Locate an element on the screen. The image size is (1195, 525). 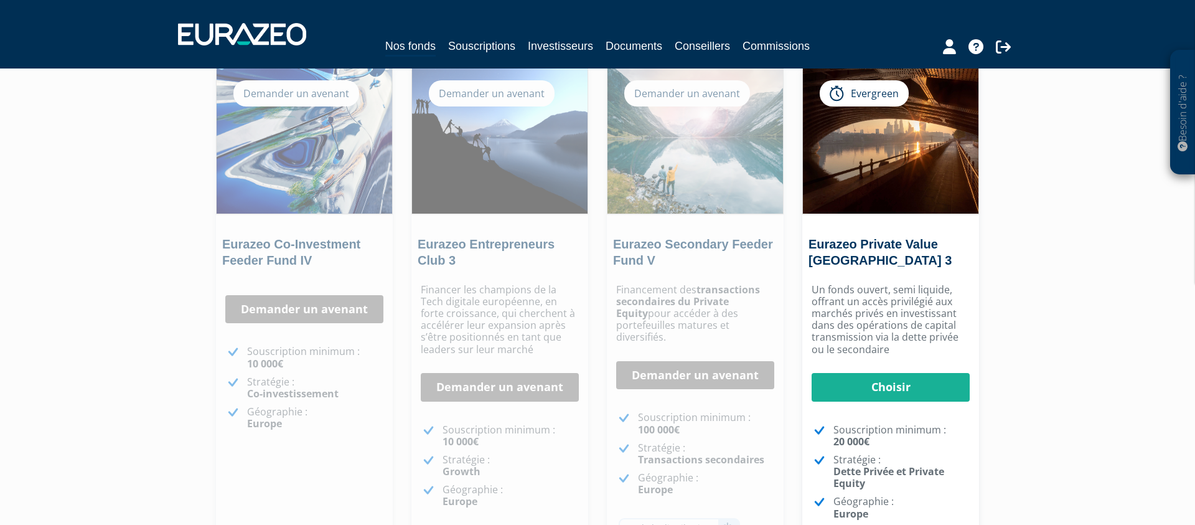
strong: Growth is located at coordinates (461, 471).